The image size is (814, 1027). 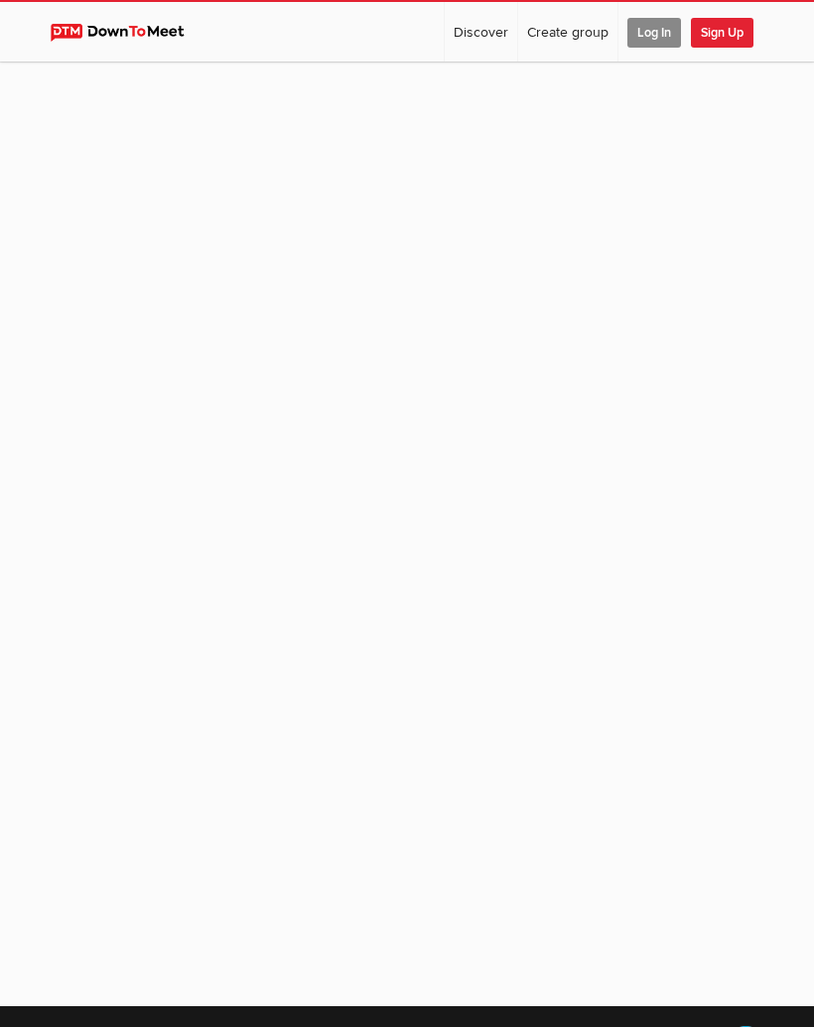 What do you see at coordinates (726, 32) in the screenshot?
I see `a: Sign Up` at bounding box center [726, 32].